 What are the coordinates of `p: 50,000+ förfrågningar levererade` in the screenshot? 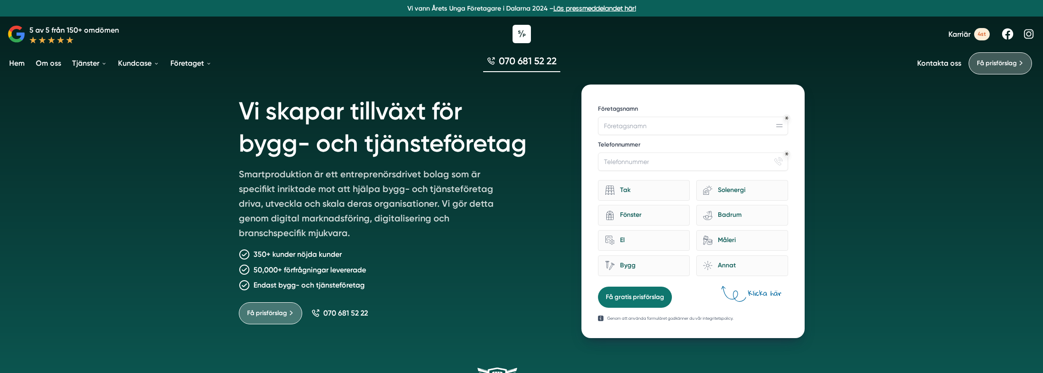 It's located at (310, 270).